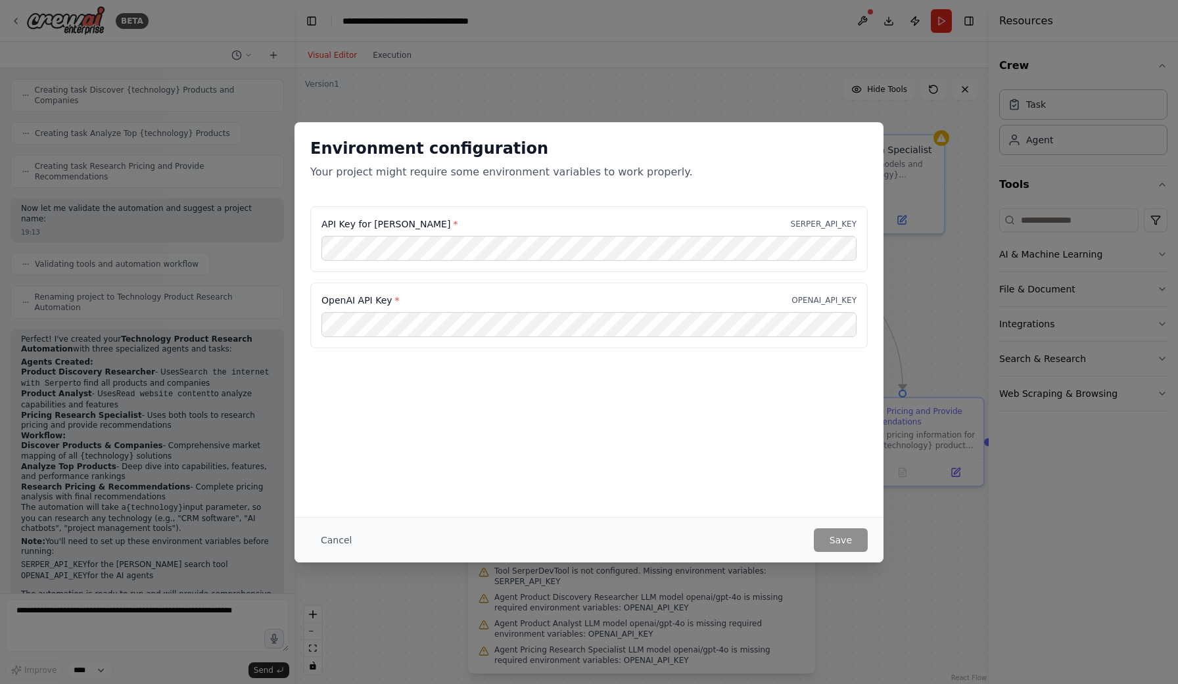 Image resolution: width=1178 pixels, height=684 pixels. I want to click on p: SERPER_API_KEY, so click(824, 224).